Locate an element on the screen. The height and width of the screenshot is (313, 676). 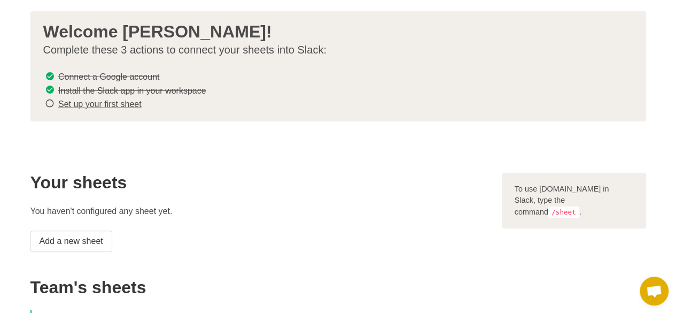
h2: Team's sheets is located at coordinates (260, 287).